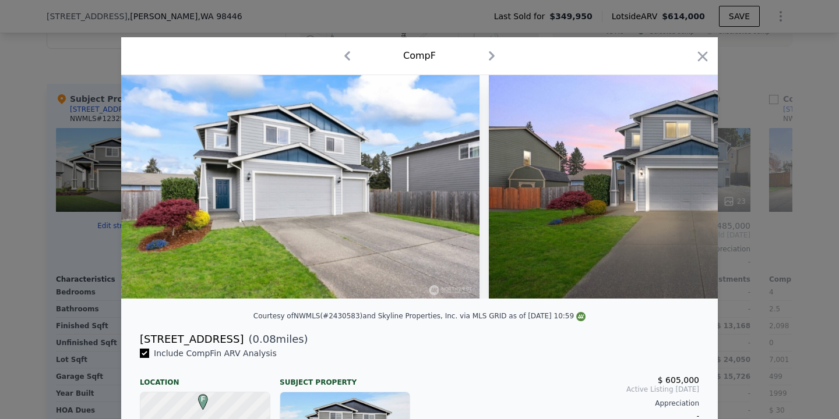 Image resolution: width=839 pixels, height=419 pixels. What do you see at coordinates (678, 380) in the screenshot?
I see `span: $ 605,000` at bounding box center [678, 380].